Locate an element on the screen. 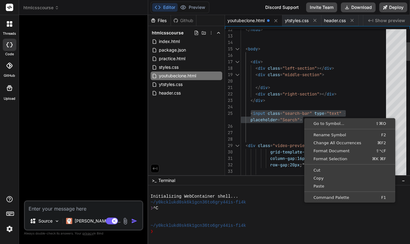  div: 14 is located at coordinates (228, 42).